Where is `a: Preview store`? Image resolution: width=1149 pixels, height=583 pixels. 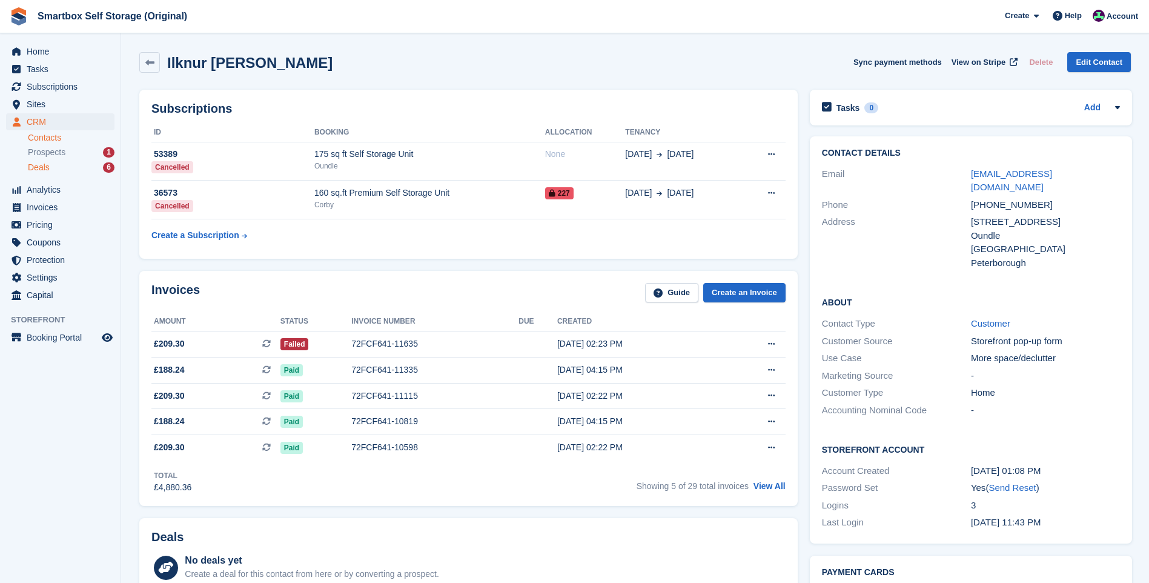 a: Preview store is located at coordinates (107, 337).